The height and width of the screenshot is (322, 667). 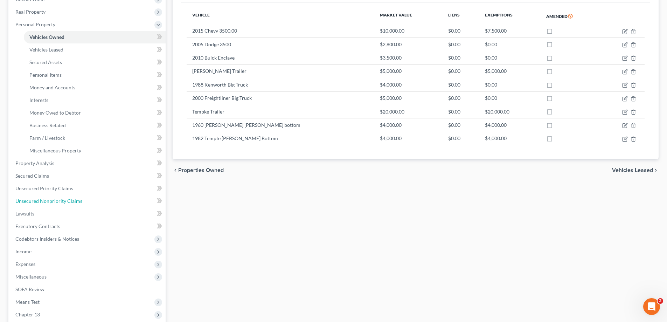 What do you see at coordinates (570, 16) in the screenshot?
I see `th: Amended` at bounding box center [570, 16].